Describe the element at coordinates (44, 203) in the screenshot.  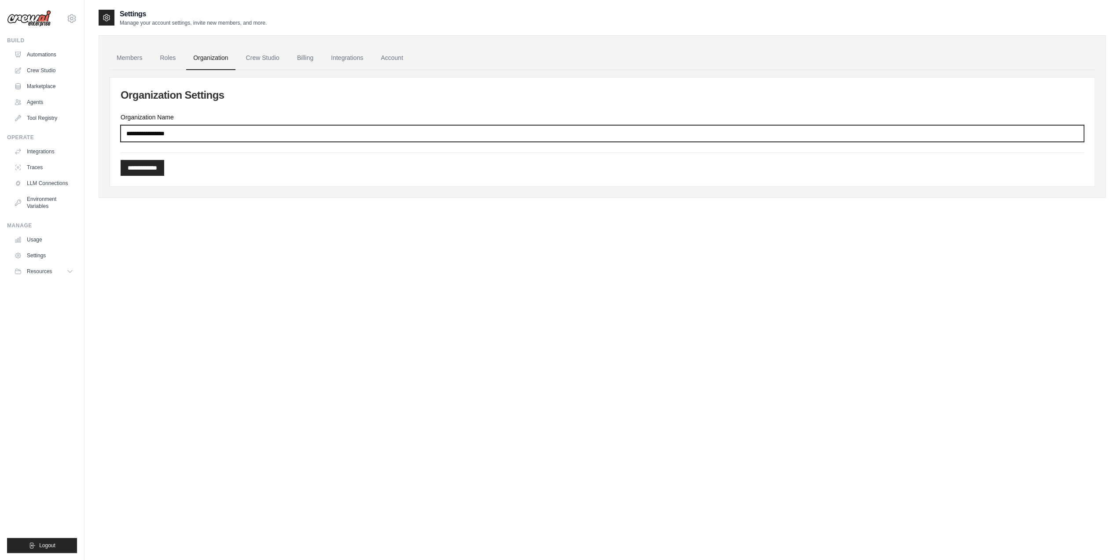
I see `a: Environment Variables` at that location.